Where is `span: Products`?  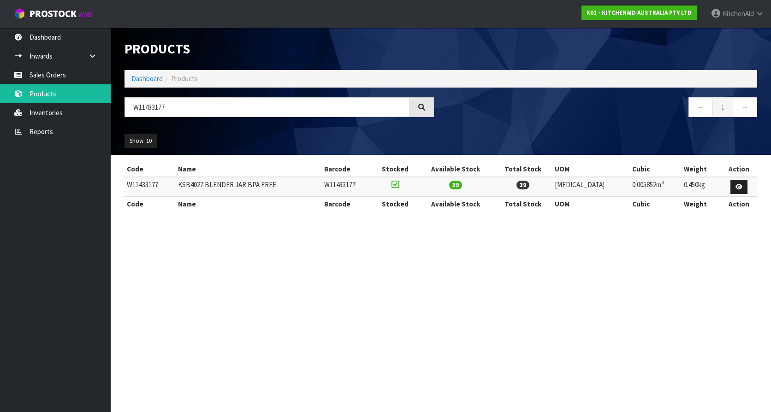
span: Products is located at coordinates (184, 78).